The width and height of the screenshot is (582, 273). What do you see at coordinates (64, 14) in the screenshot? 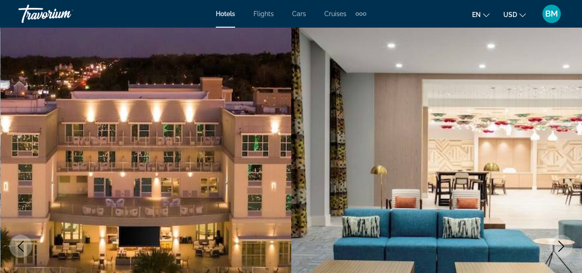
I see `a: Travorium` at bounding box center [64, 14].